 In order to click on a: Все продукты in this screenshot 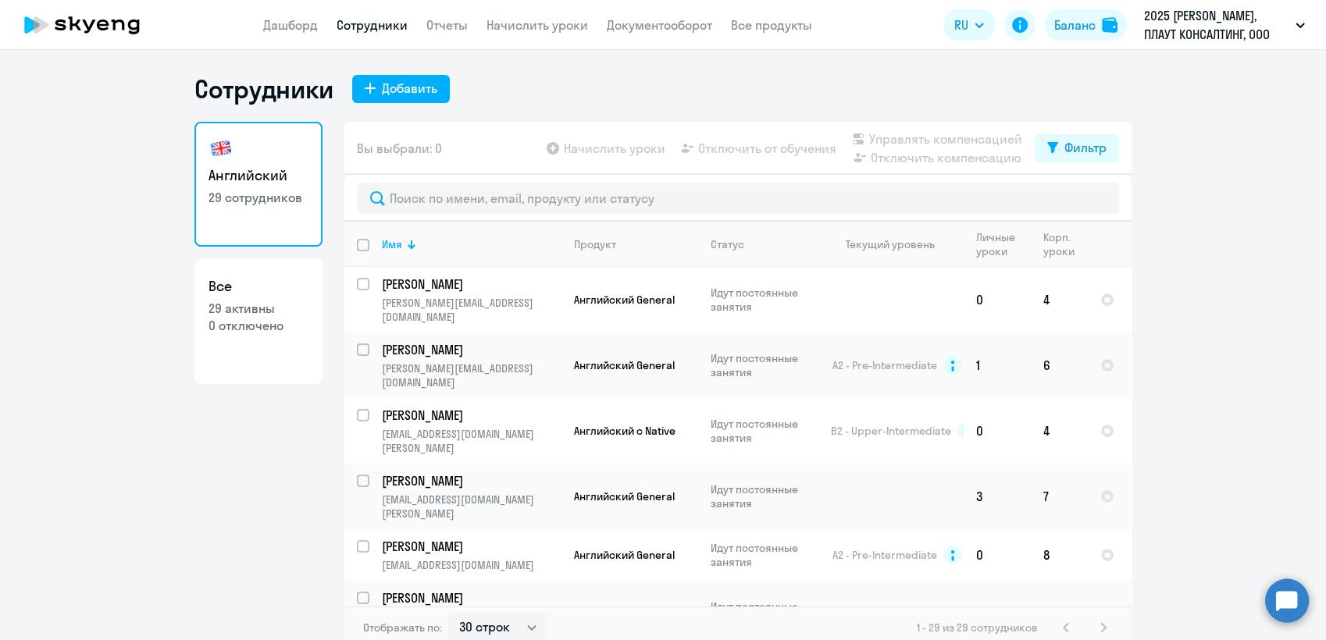, I will do `click(772, 25)`.